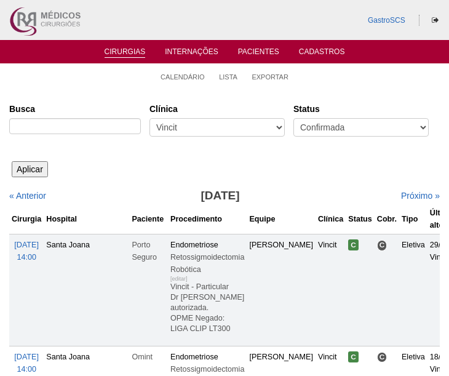  I want to click on a: Exportar, so click(270, 77).